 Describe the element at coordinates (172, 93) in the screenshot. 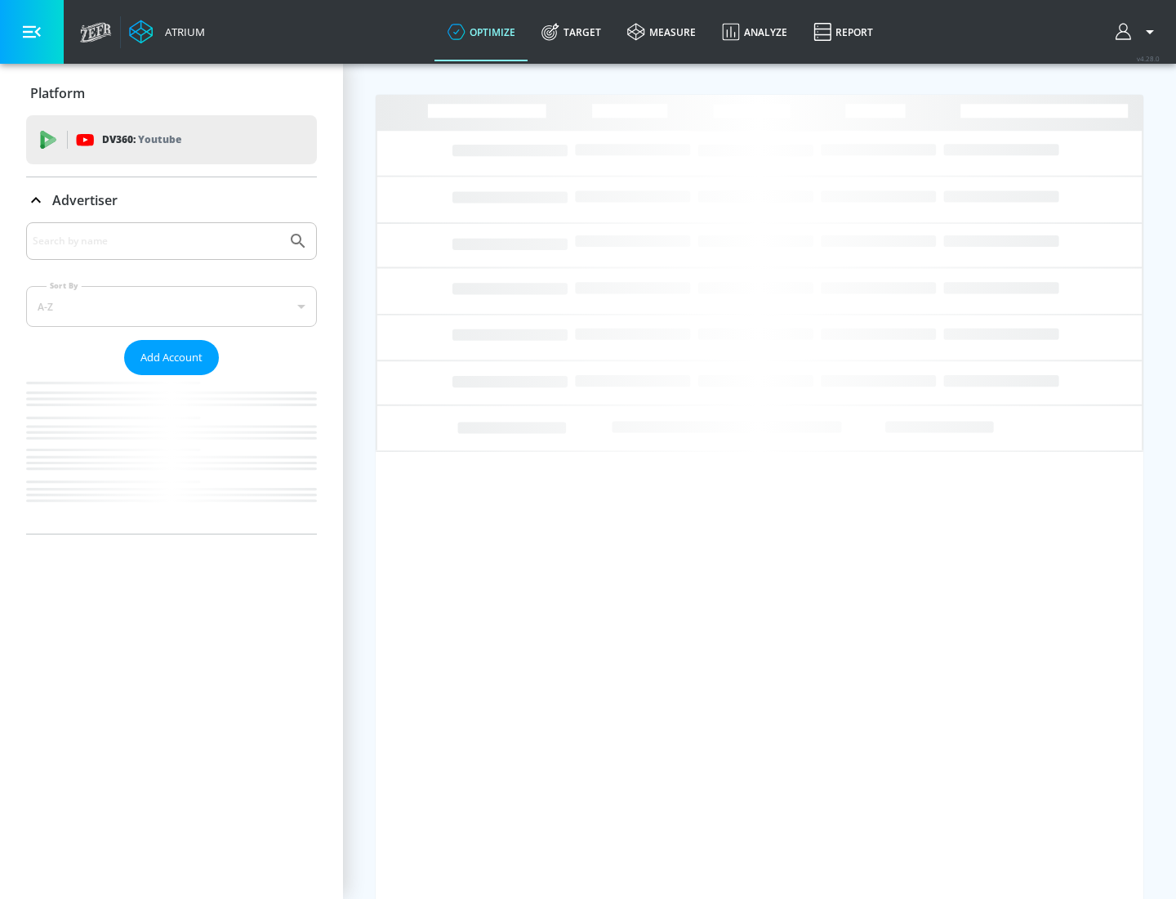

I see `div: Platform` at that location.